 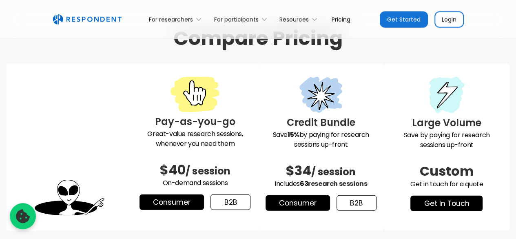 What do you see at coordinates (447, 184) in the screenshot?
I see `p: Get in touch for a quote` at bounding box center [447, 184].